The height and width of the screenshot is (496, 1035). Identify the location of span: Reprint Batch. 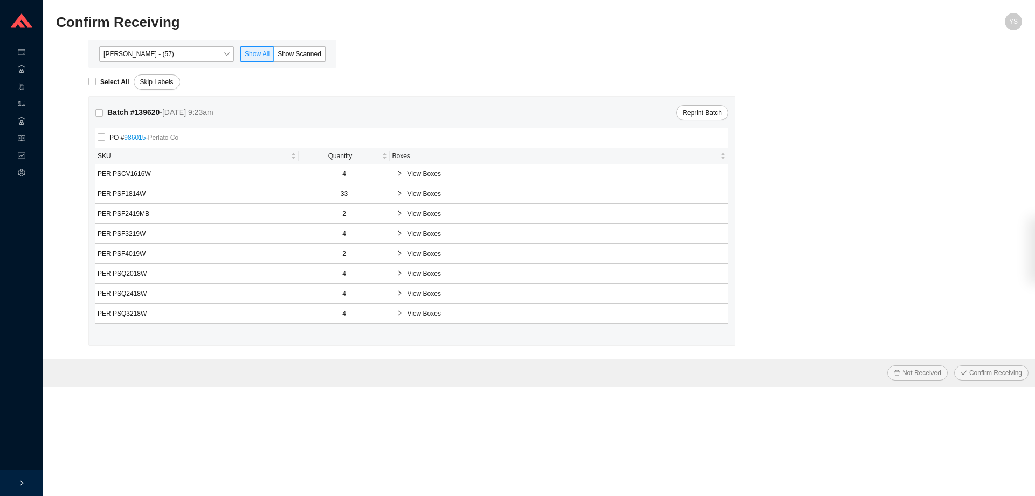
(702, 113).